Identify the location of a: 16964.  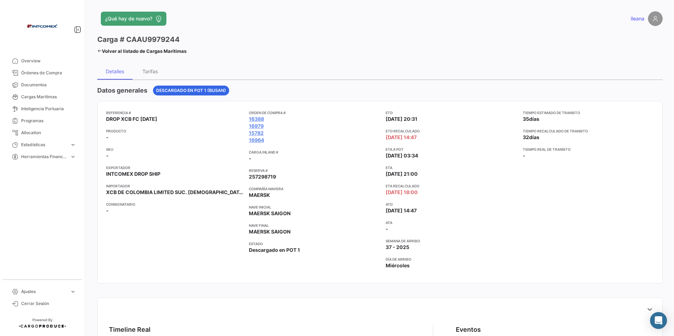
(256, 140).